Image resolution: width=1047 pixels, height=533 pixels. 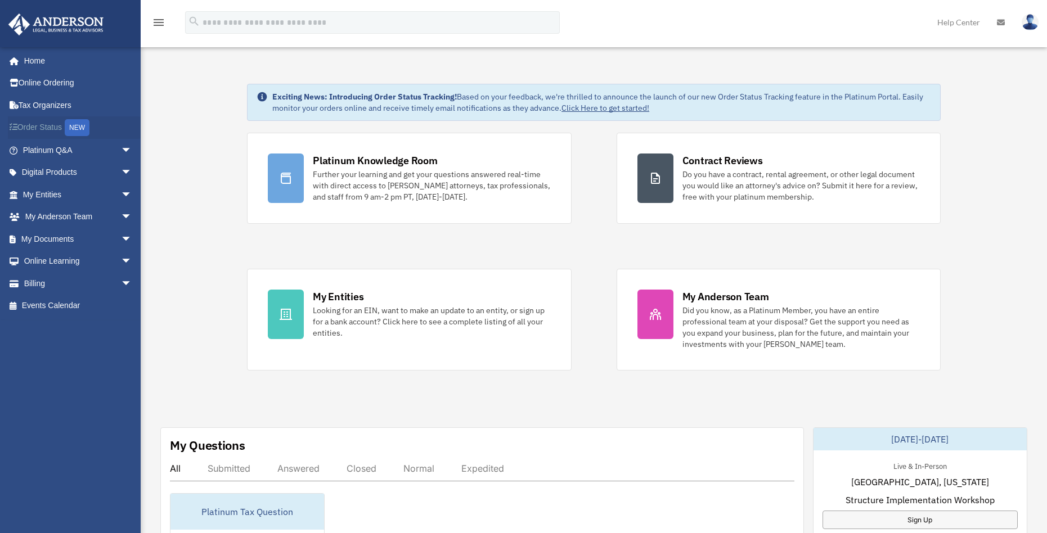 I want to click on a: Online Learningarrow_drop_down, so click(x=78, y=262).